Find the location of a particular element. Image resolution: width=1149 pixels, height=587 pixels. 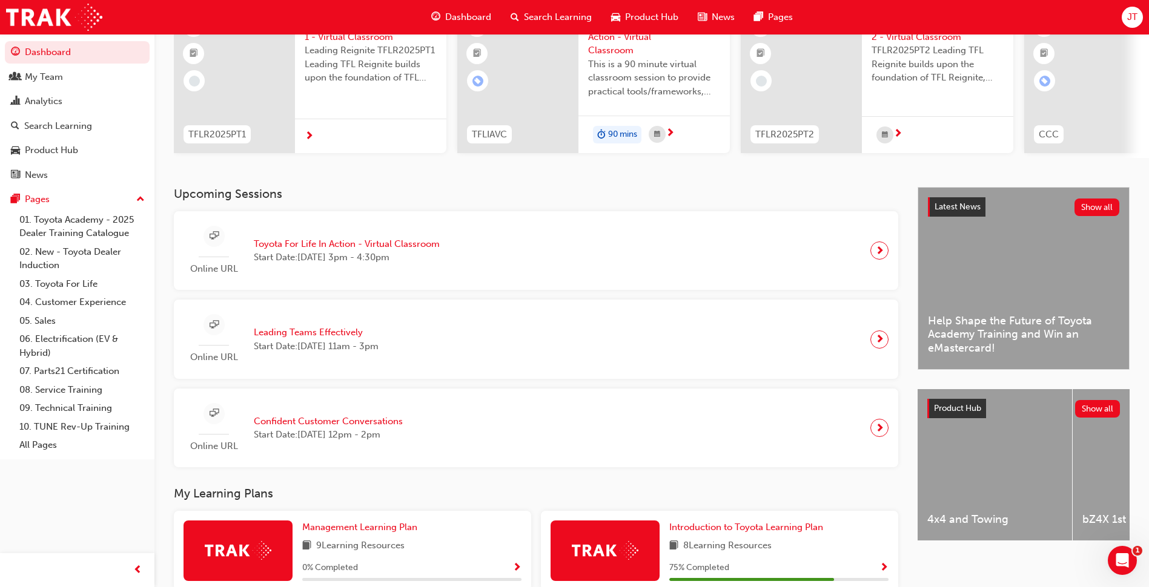

button: JT is located at coordinates (1132, 17).